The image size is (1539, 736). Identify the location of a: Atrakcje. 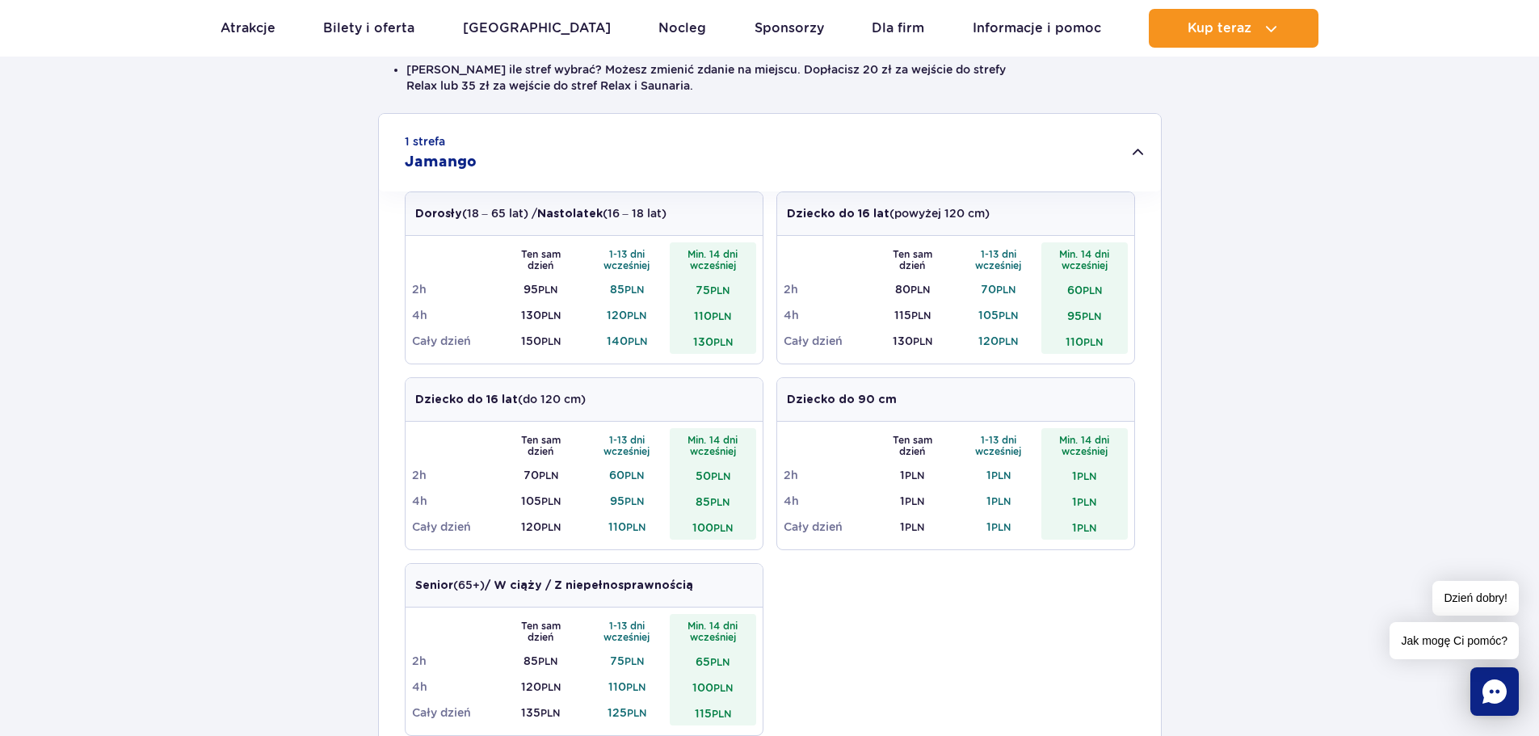
(248, 28).